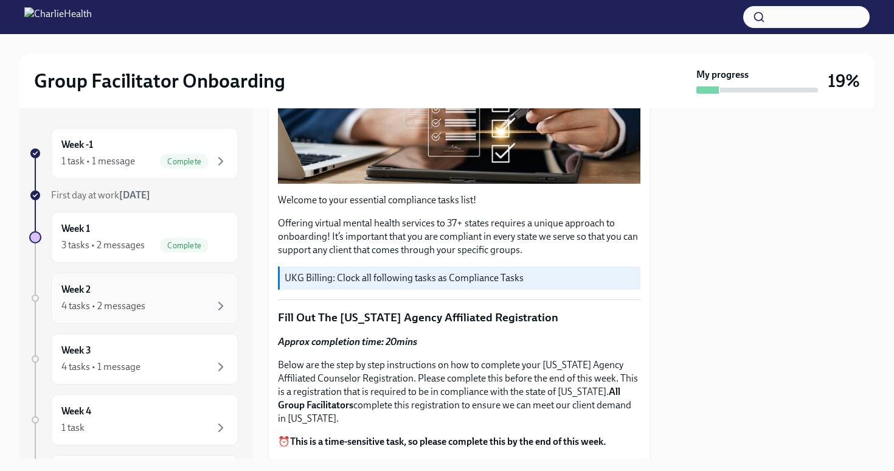 Image resolution: width=894 pixels, height=471 pixels. I want to click on a: Week 24 tasks • 2 messages, so click(134, 298).